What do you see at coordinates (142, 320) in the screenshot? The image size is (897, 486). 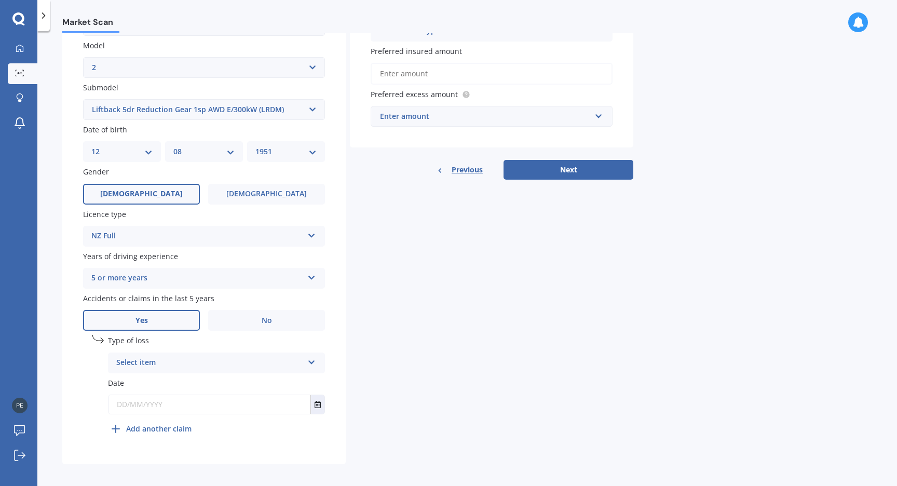 I see `span: Yes` at bounding box center [142, 320].